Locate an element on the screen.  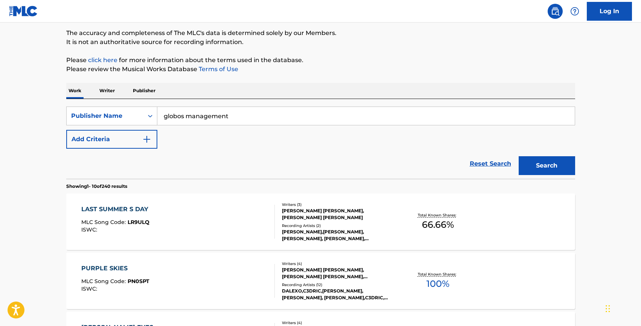
span: 100 % is located at coordinates (437, 284).